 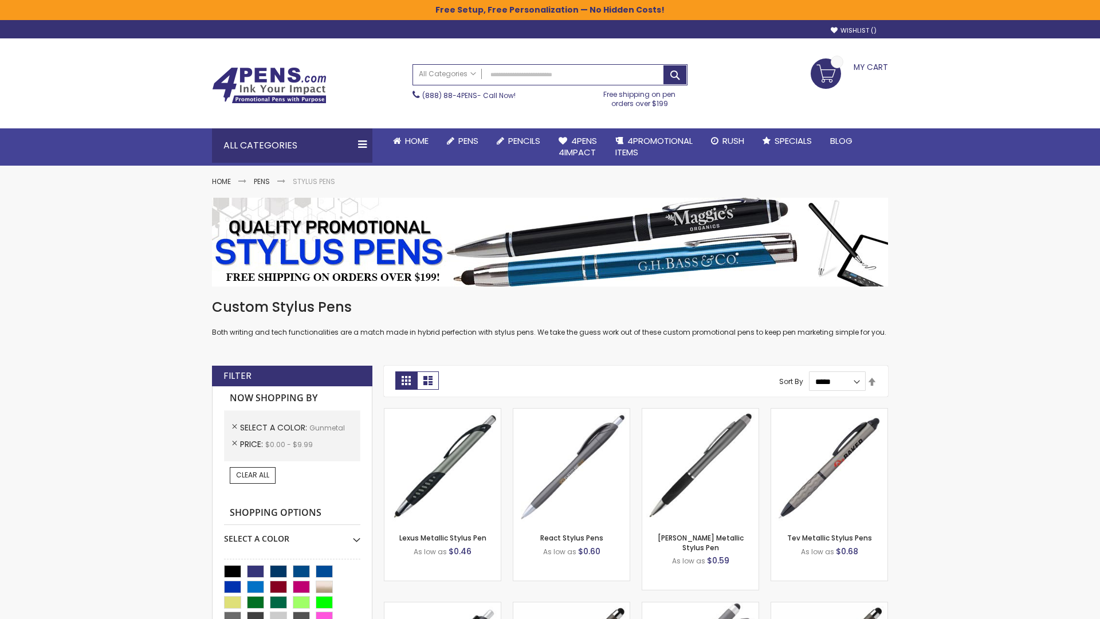 I want to click on span: $0.60, so click(x=589, y=551).